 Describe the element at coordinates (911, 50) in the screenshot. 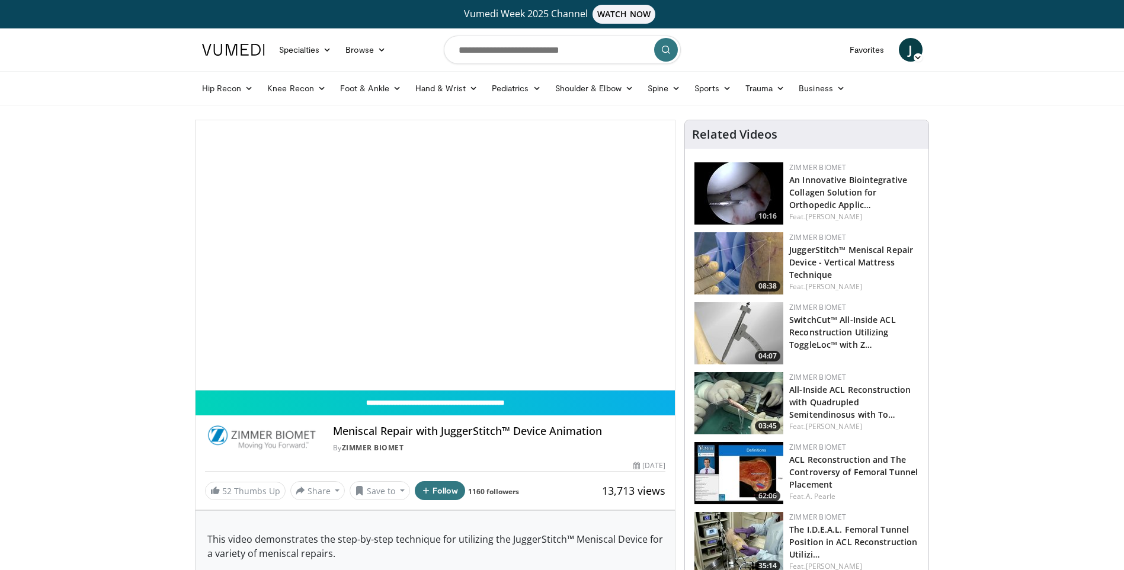

I see `a: J` at that location.